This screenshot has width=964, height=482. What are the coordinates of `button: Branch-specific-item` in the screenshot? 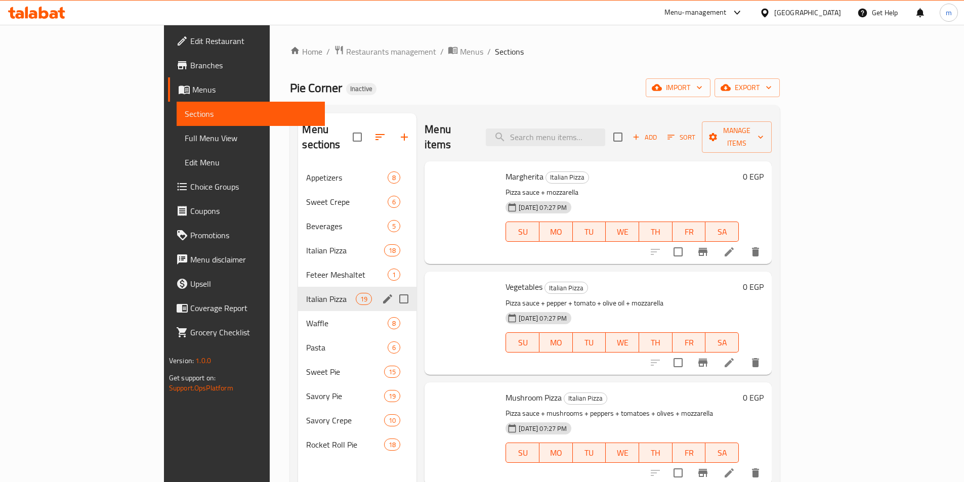 It's located at (703, 252).